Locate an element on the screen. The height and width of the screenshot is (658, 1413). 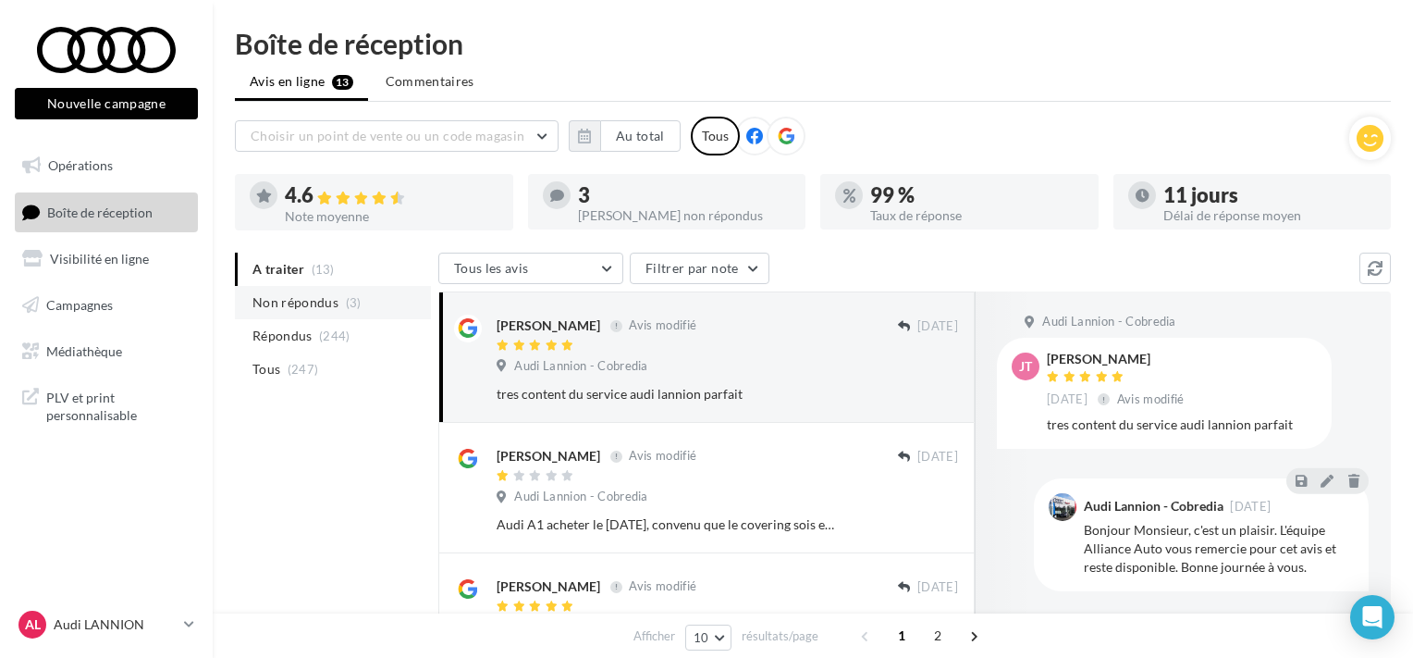
button: 10 is located at coordinates (708, 637).